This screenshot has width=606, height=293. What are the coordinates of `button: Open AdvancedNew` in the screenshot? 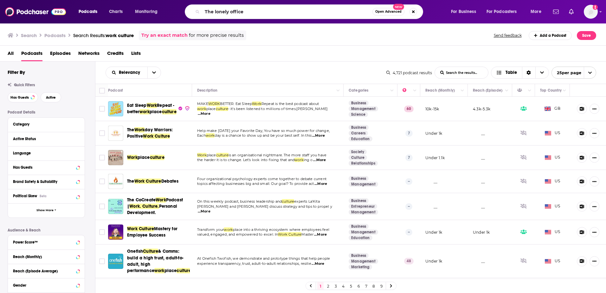 It's located at (388, 12).